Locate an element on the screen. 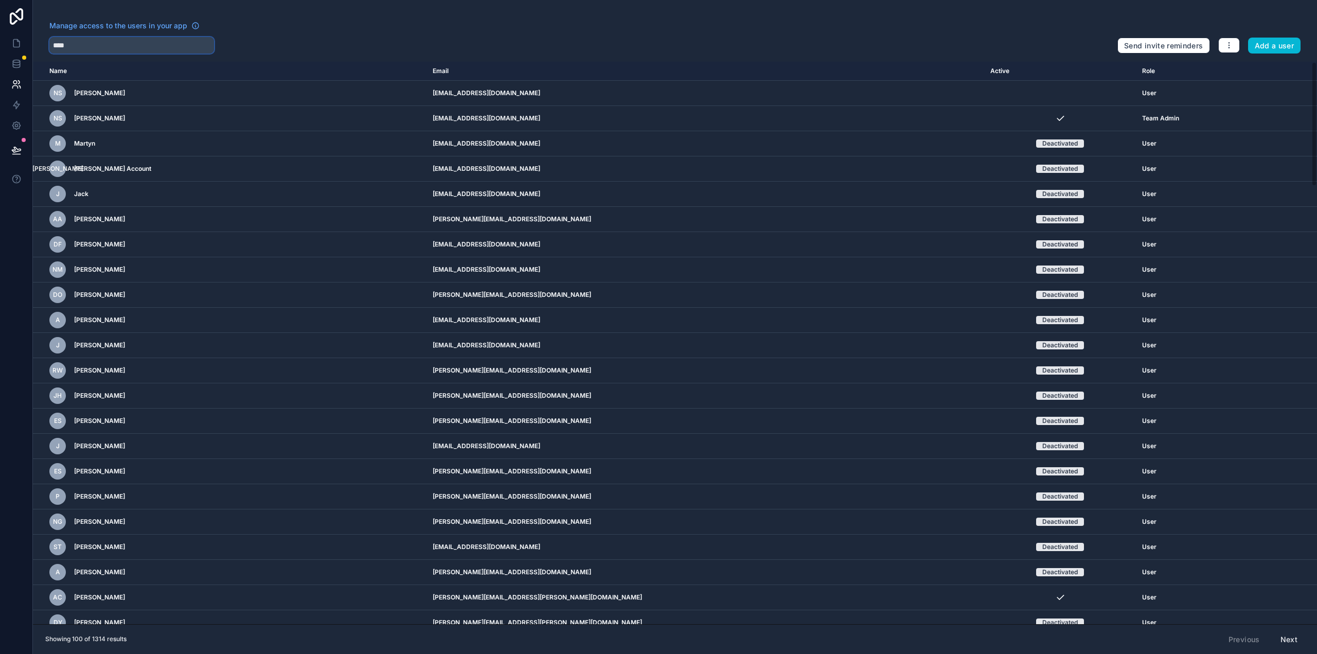  span: M is located at coordinates (58, 144).